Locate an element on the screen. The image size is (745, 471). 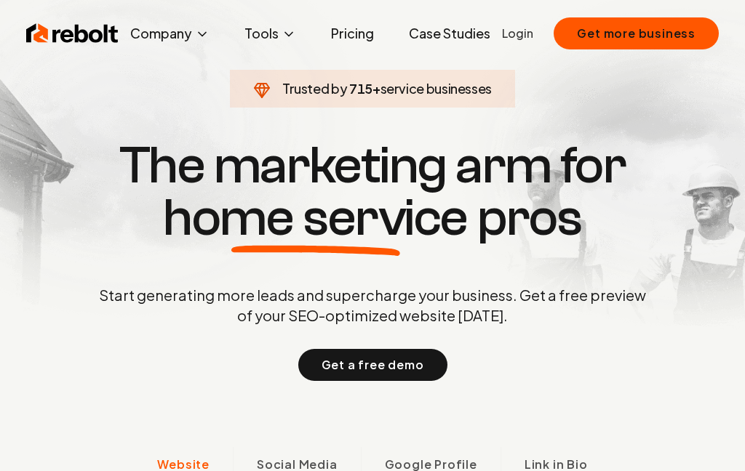
a: Login is located at coordinates (517, 33).